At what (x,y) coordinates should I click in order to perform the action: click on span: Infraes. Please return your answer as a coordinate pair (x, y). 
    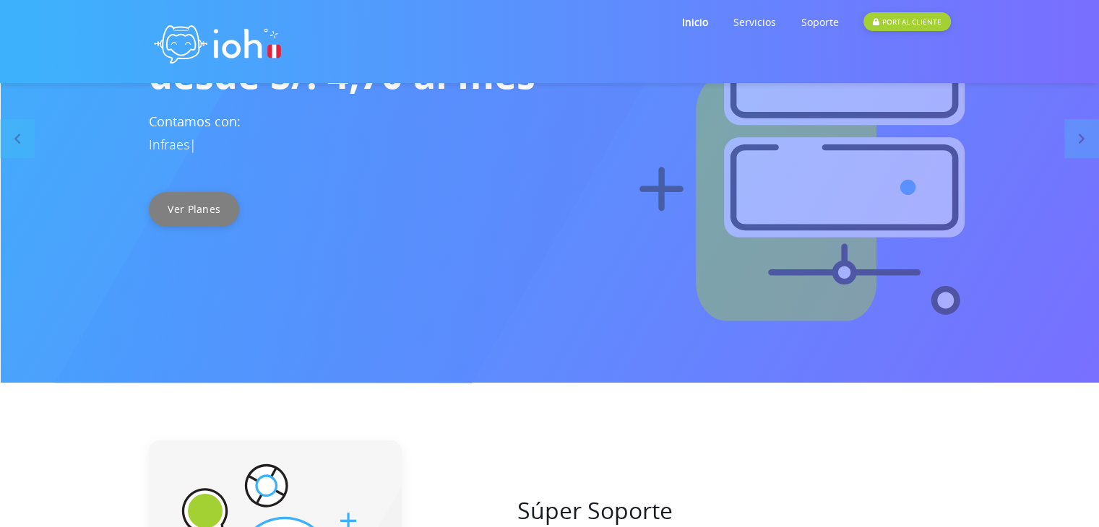
    Looking at the image, I should click on (169, 144).